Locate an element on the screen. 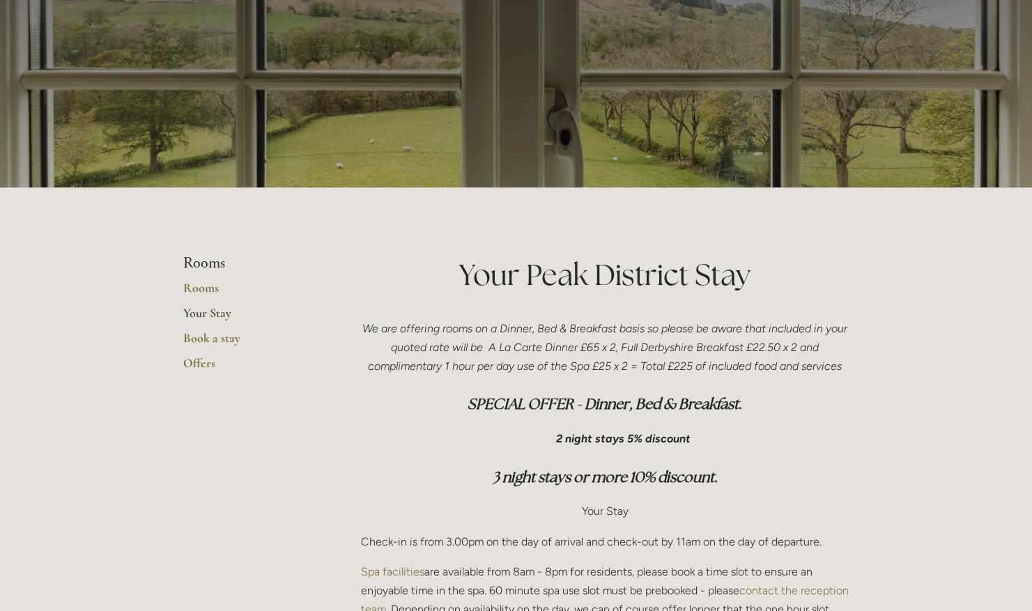 The image size is (1032, 611). a: Offers is located at coordinates (250, 368).